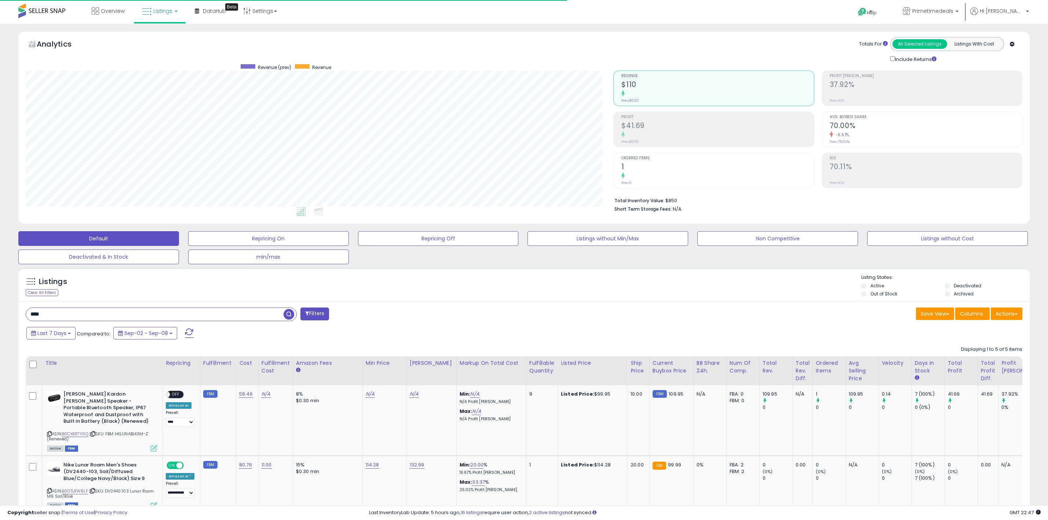 Image resolution: width=1048 pixels, height=520 pixels. I want to click on p: Listing States:, so click(946, 277).